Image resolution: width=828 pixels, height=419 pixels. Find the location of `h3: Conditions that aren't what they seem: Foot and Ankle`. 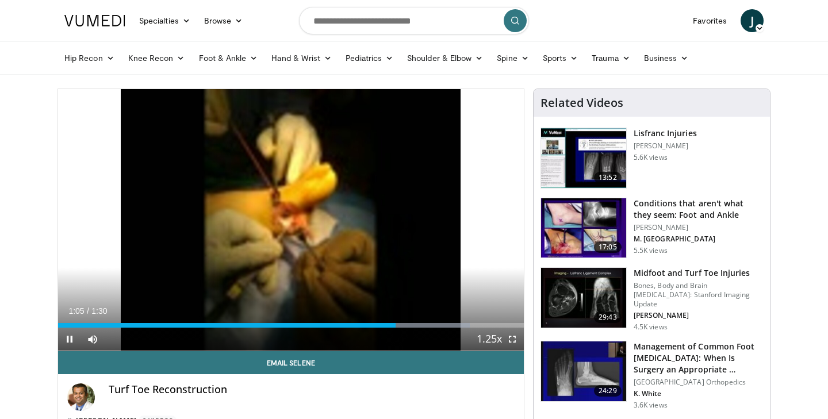

h3: Conditions that aren't what they seem: Foot and Ankle is located at coordinates (698, 209).